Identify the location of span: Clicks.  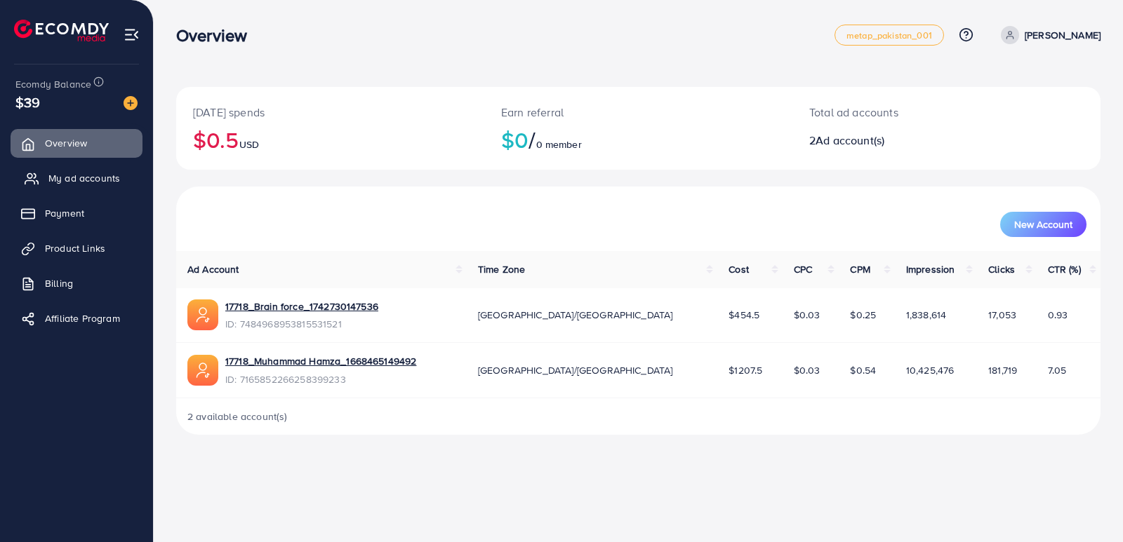
(1001, 269).